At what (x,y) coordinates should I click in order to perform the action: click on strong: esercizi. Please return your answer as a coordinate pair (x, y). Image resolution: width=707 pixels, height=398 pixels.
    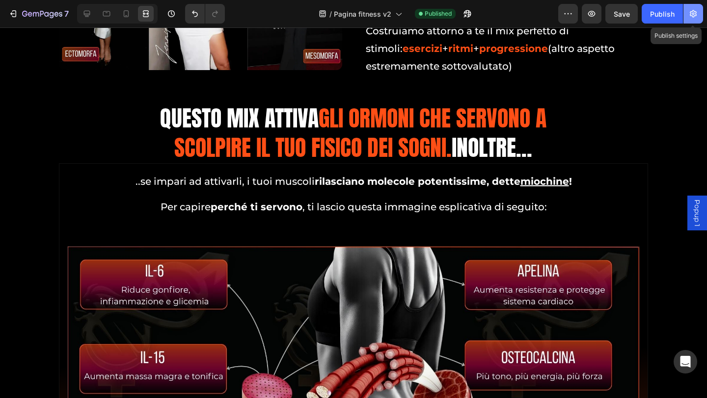
    Looking at the image, I should click on (422, 21).